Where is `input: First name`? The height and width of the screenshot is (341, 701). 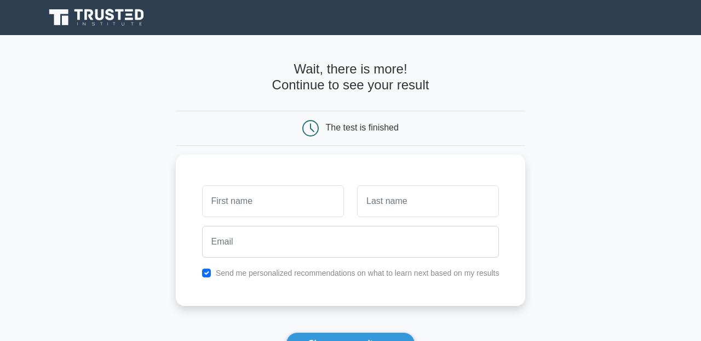
input: First name is located at coordinates (273, 201).